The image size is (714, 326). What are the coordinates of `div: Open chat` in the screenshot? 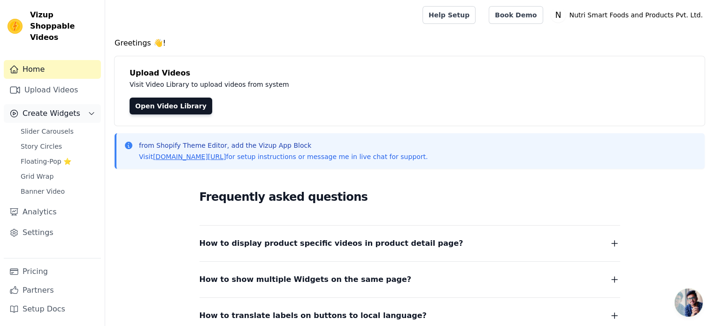 It's located at (688, 303).